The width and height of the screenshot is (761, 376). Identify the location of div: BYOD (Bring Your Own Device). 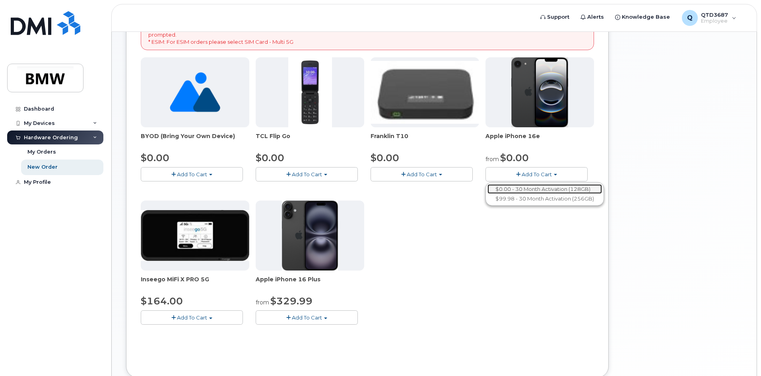
(195, 140).